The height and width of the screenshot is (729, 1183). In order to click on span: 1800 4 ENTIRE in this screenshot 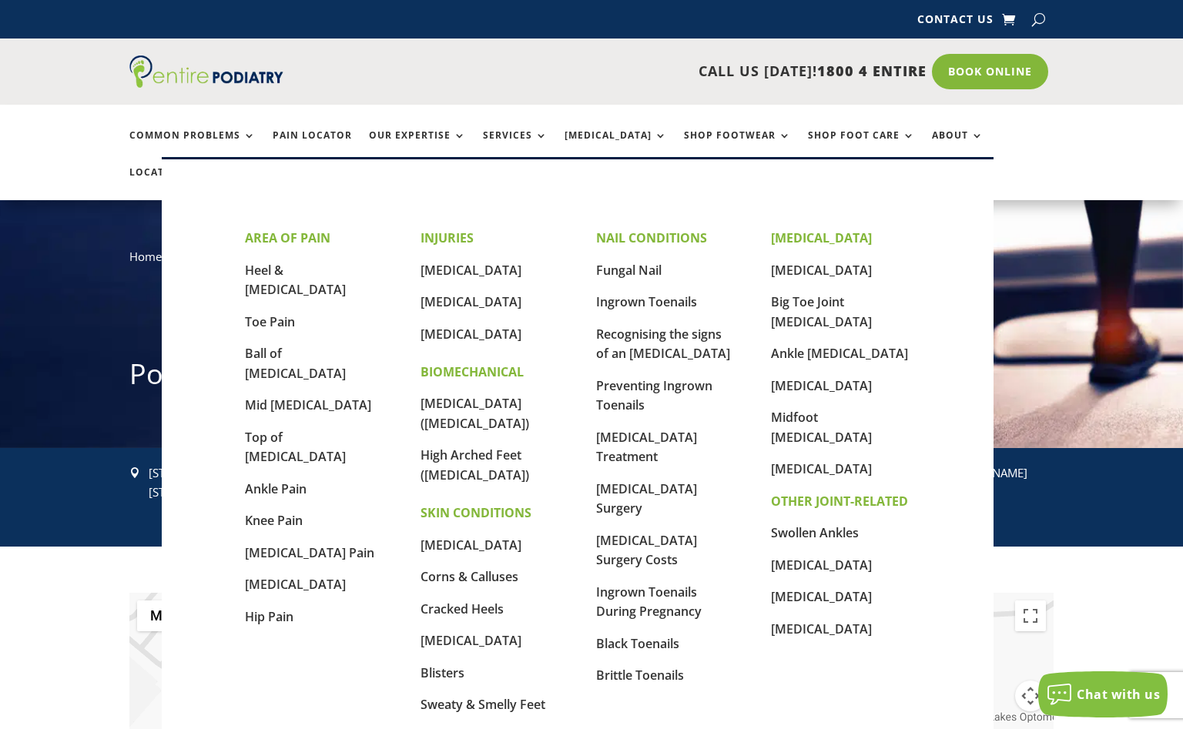, I will do `click(872, 71)`.